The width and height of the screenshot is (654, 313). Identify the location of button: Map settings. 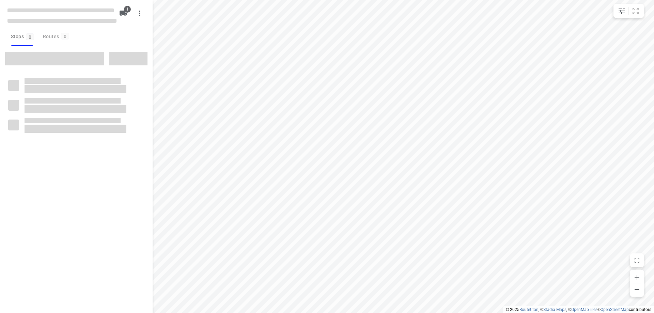
(621, 11).